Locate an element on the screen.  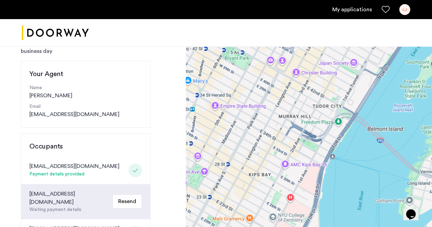
p: Name is located at coordinates (86, 88).